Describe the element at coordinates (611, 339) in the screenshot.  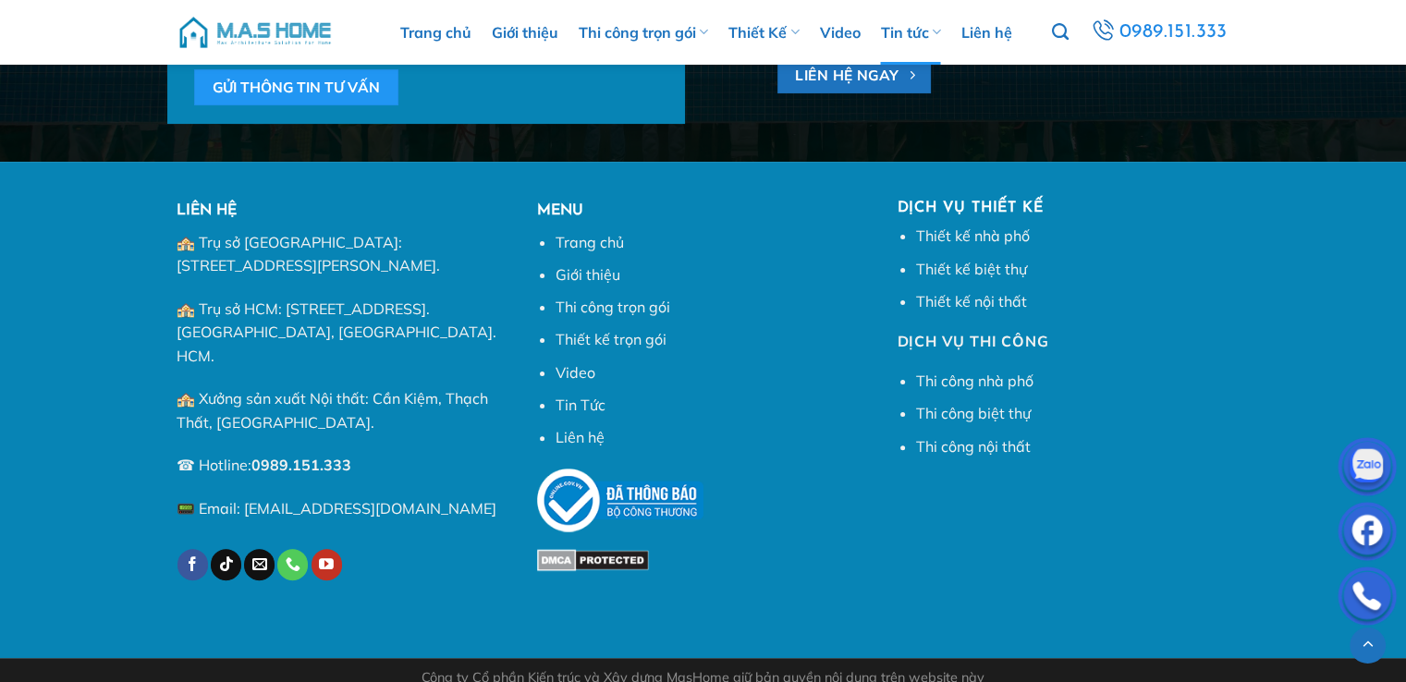
I see `a: Thiết kế trọn gói` at that location.